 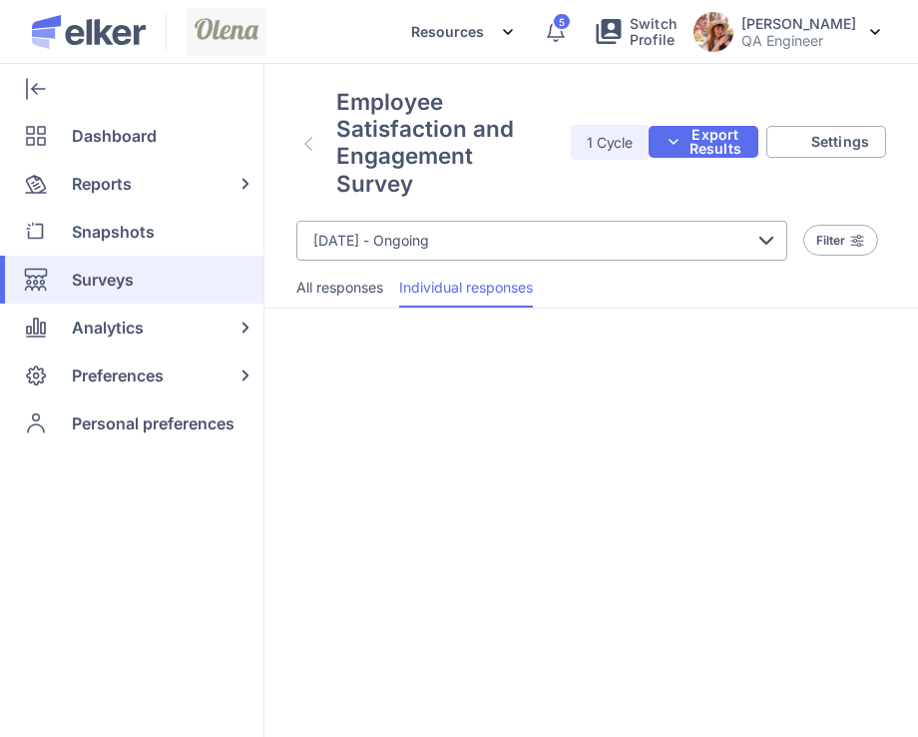 What do you see at coordinates (654, 32) in the screenshot?
I see `span: Switch Profile` at bounding box center [654, 32].